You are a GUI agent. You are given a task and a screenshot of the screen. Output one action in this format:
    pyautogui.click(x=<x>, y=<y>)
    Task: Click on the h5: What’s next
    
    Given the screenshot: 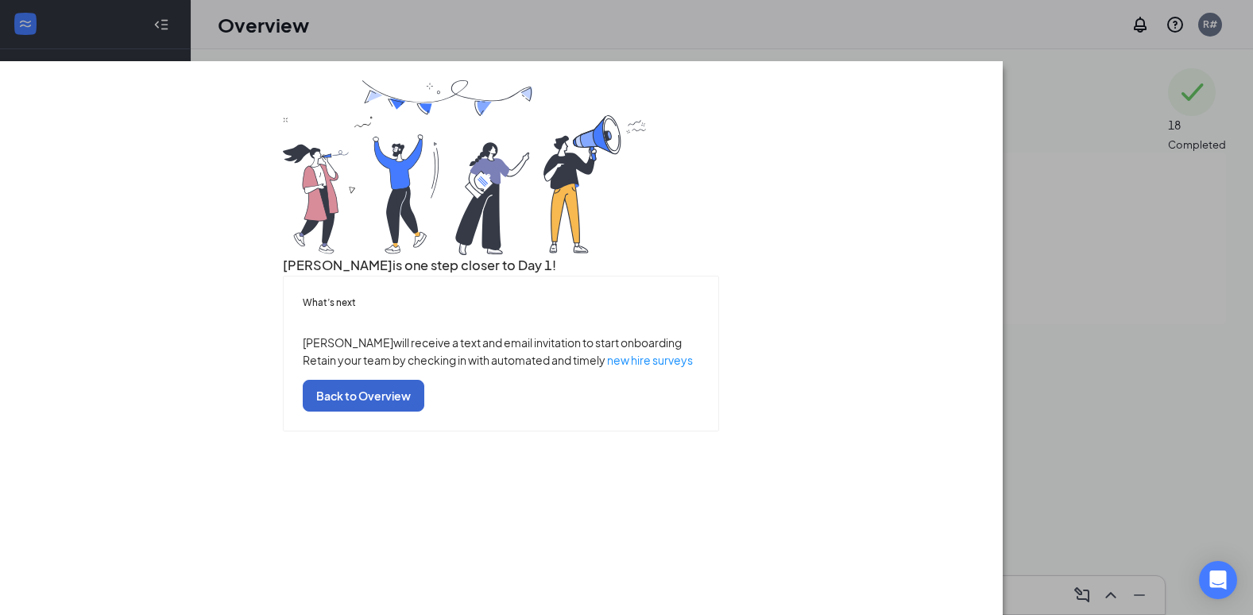 What is the action you would take?
    pyautogui.click(x=501, y=303)
    